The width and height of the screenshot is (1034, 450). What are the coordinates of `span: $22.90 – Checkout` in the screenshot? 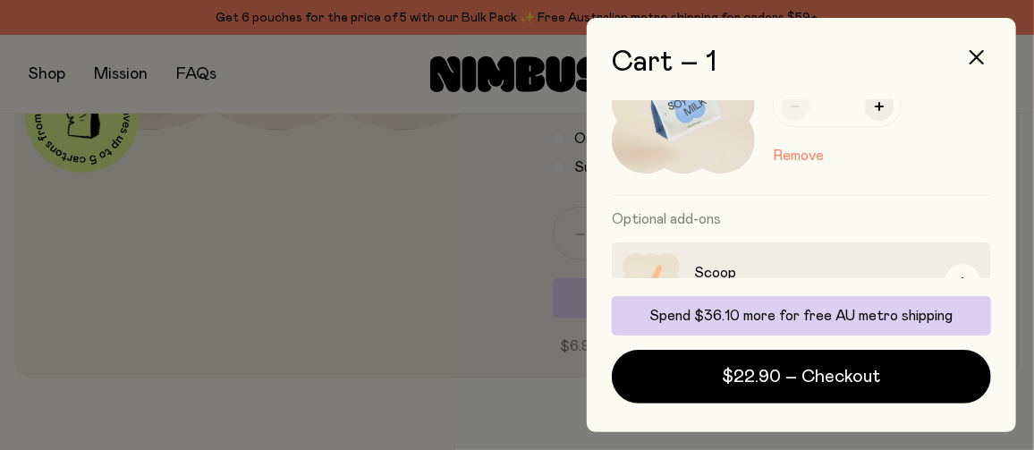 It's located at (802, 377).